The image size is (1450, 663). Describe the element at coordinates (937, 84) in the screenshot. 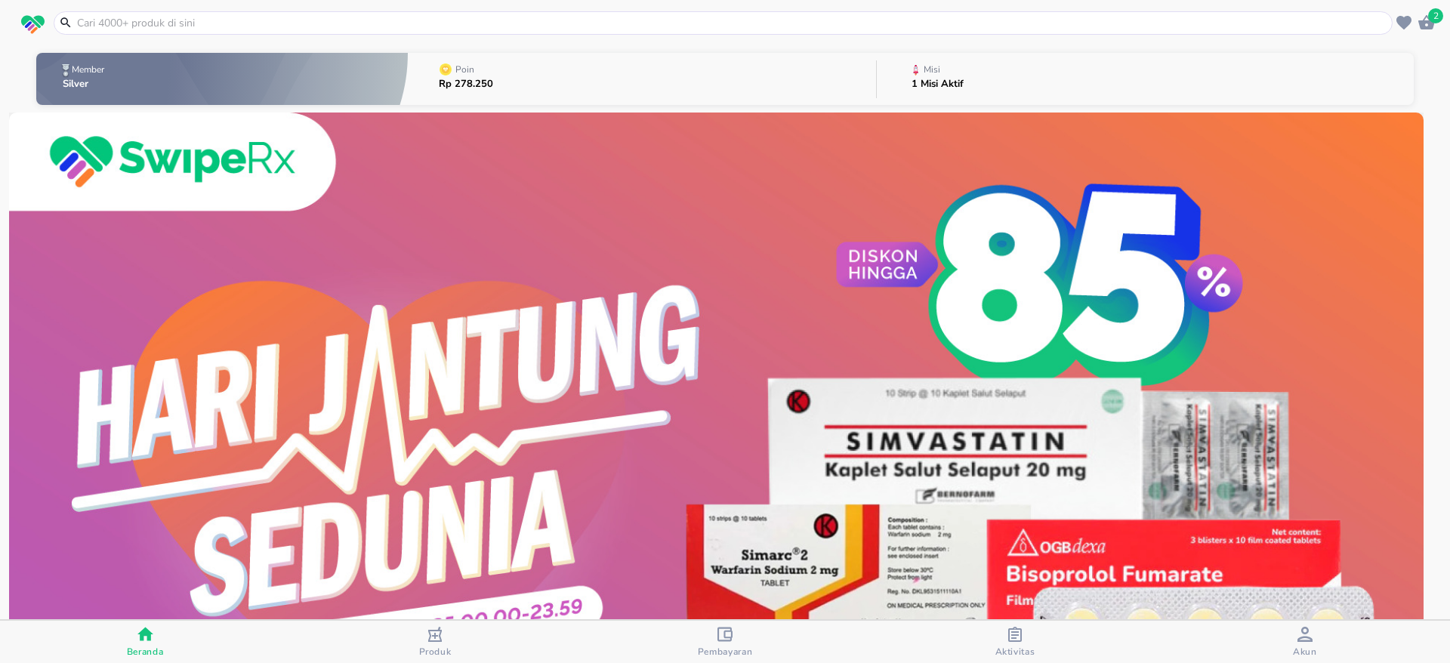

I see `p: 1 Misi Aktif` at that location.